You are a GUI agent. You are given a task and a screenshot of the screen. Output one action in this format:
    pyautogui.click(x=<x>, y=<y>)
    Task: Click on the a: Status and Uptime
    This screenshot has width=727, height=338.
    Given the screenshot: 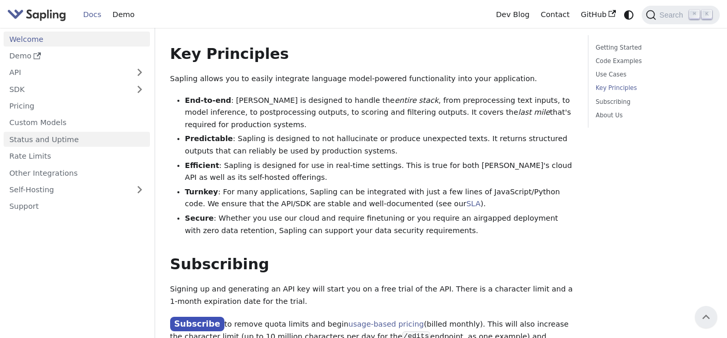 What is the action you would take?
    pyautogui.click(x=77, y=139)
    